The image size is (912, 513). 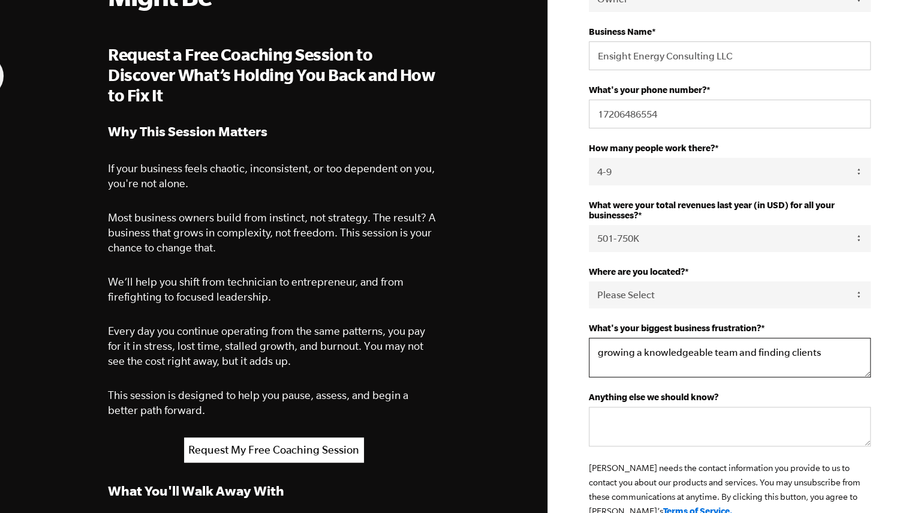 I want to click on strong: Where are you located?, so click(x=637, y=271).